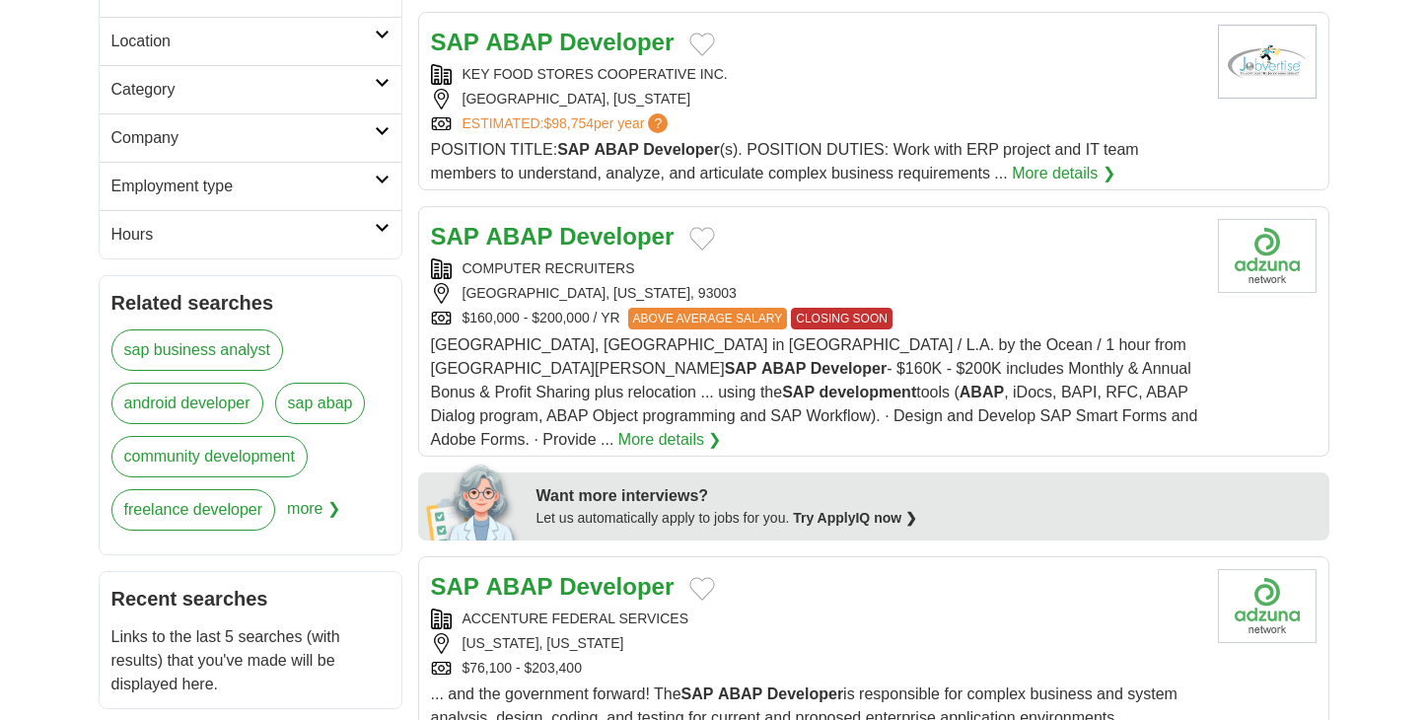  Describe the element at coordinates (568, 123) in the screenshot. I see `span: $98,754` at that location.